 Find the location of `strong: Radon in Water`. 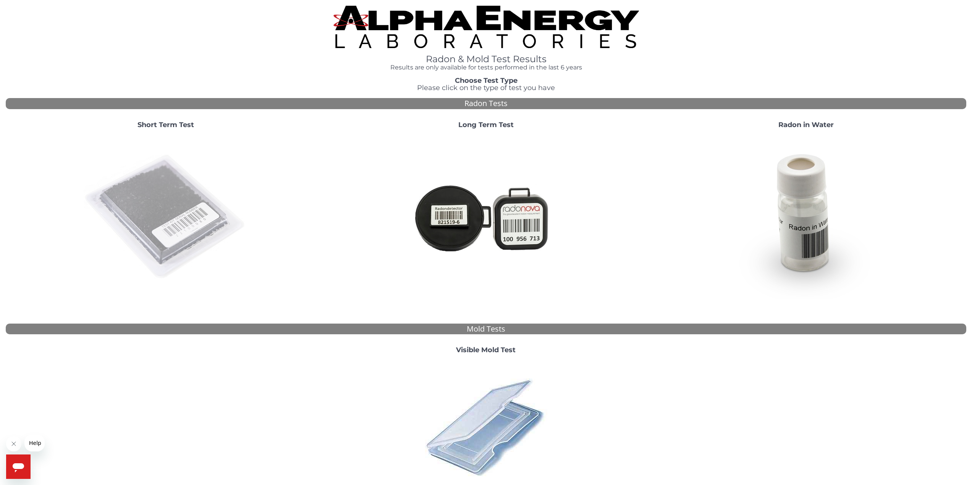

strong: Radon in Water is located at coordinates (806, 125).